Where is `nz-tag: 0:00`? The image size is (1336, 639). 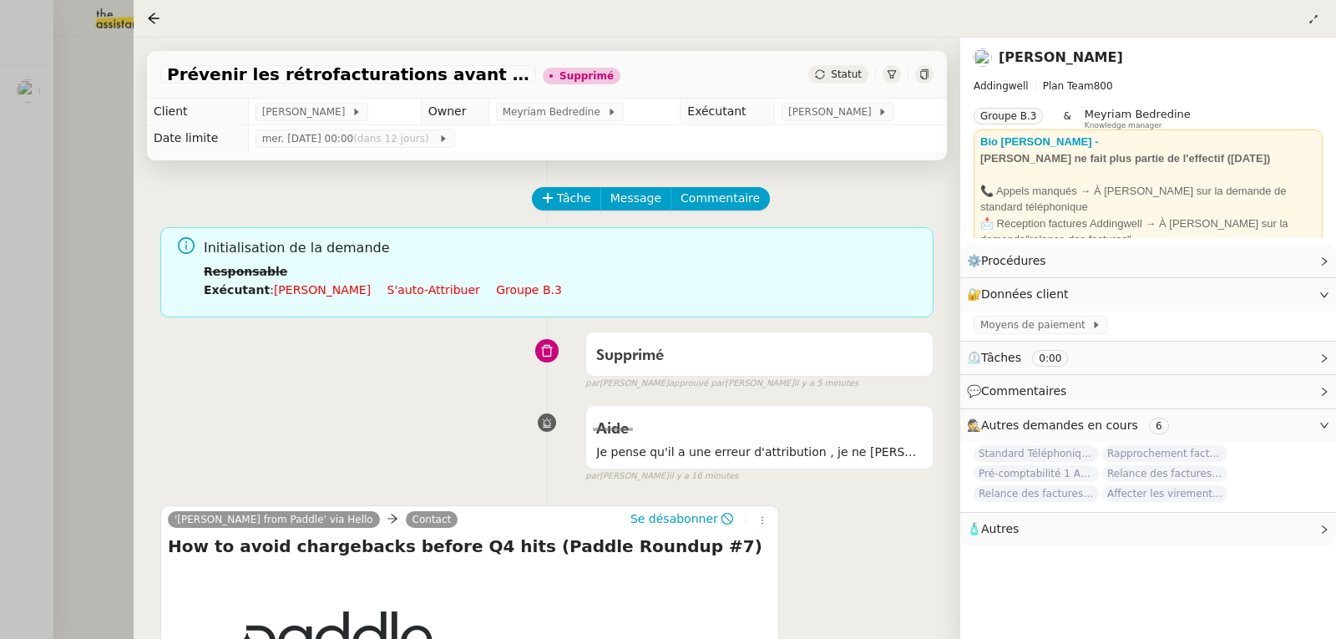 nz-tag: 0:00 is located at coordinates (1049, 358).